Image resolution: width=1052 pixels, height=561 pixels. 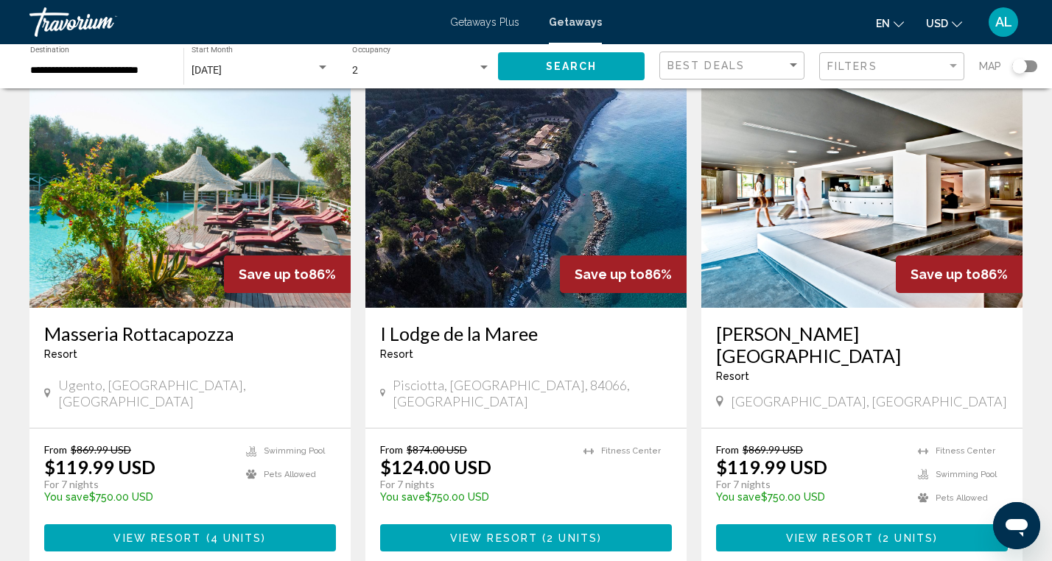 What do you see at coordinates (435, 467) in the screenshot?
I see `p: $124.00 USD` at bounding box center [435, 467].